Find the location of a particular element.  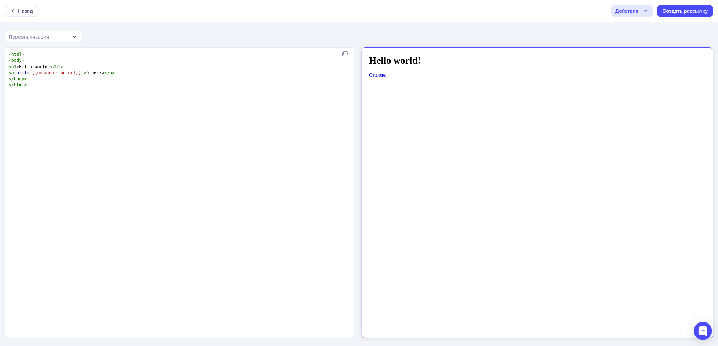

span: Hello world! is located at coordinates (36, 67).